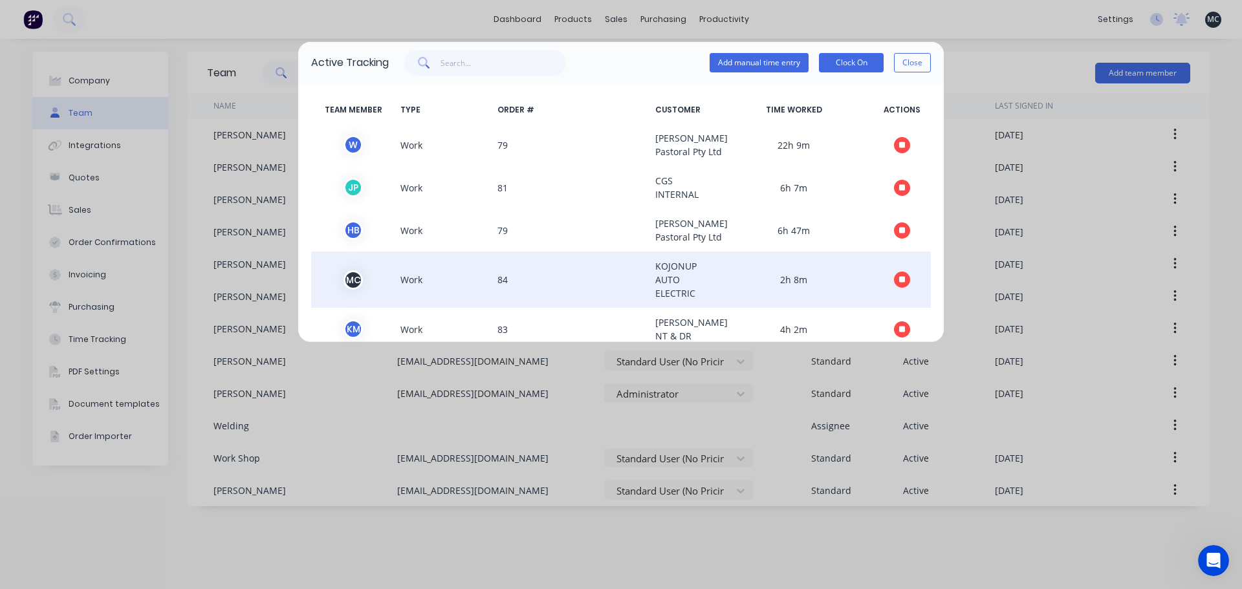 The height and width of the screenshot is (589, 1242). I want to click on span: TEAM MEMBER, so click(353, 110).